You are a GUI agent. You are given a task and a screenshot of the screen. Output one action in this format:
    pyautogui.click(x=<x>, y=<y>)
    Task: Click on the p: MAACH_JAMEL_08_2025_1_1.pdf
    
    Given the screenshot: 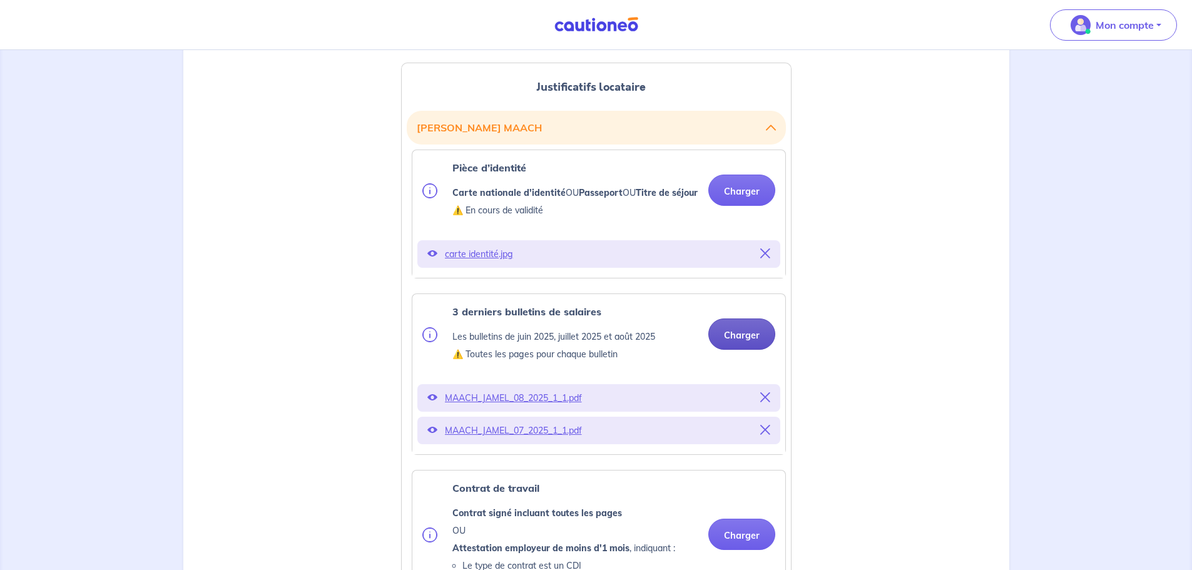 What is the action you would take?
    pyautogui.click(x=599, y=398)
    